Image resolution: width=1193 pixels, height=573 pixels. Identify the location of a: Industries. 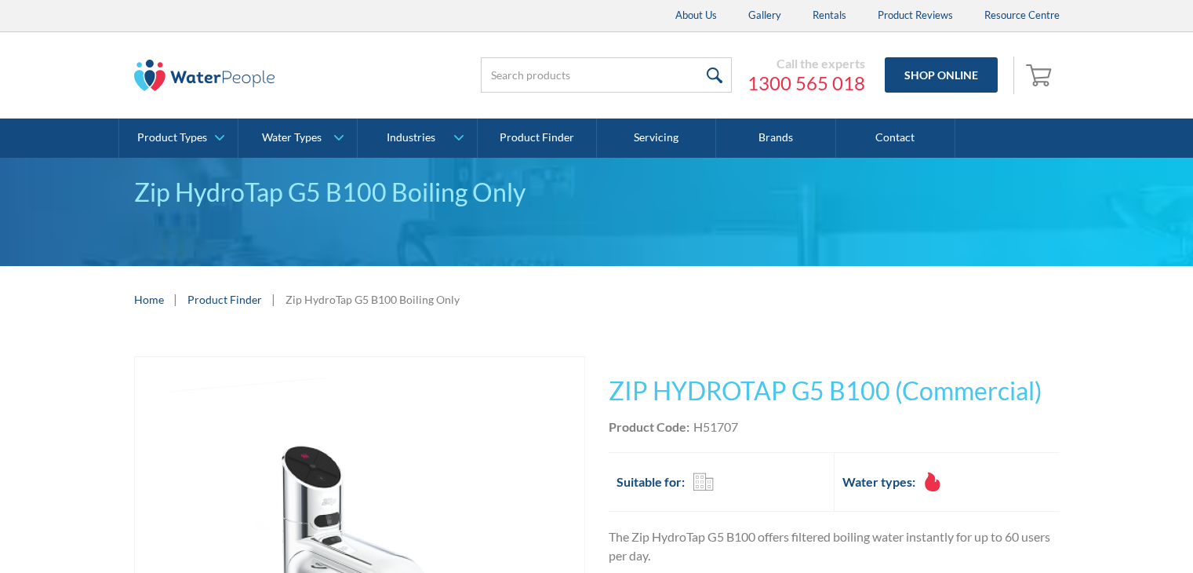
(417, 138).